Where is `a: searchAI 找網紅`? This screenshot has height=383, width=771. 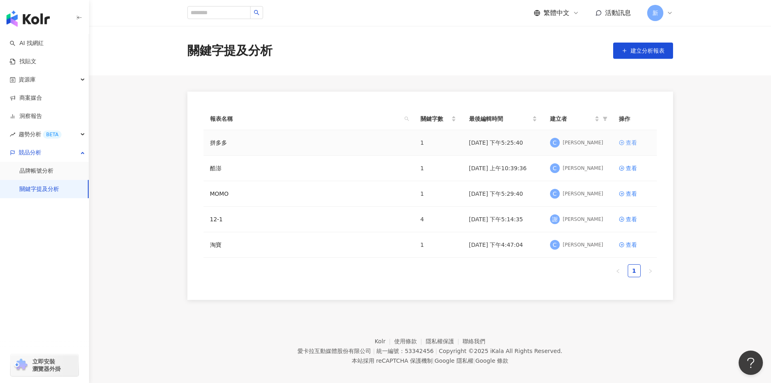 a: searchAI 找網紅 is located at coordinates (27, 43).